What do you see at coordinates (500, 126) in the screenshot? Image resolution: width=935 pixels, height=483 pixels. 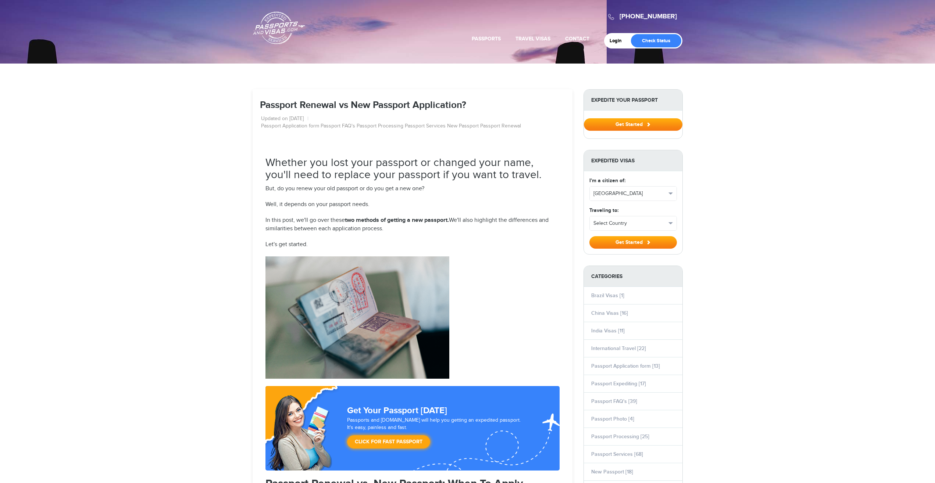 I see `a: Passport Renewal` at bounding box center [500, 126].